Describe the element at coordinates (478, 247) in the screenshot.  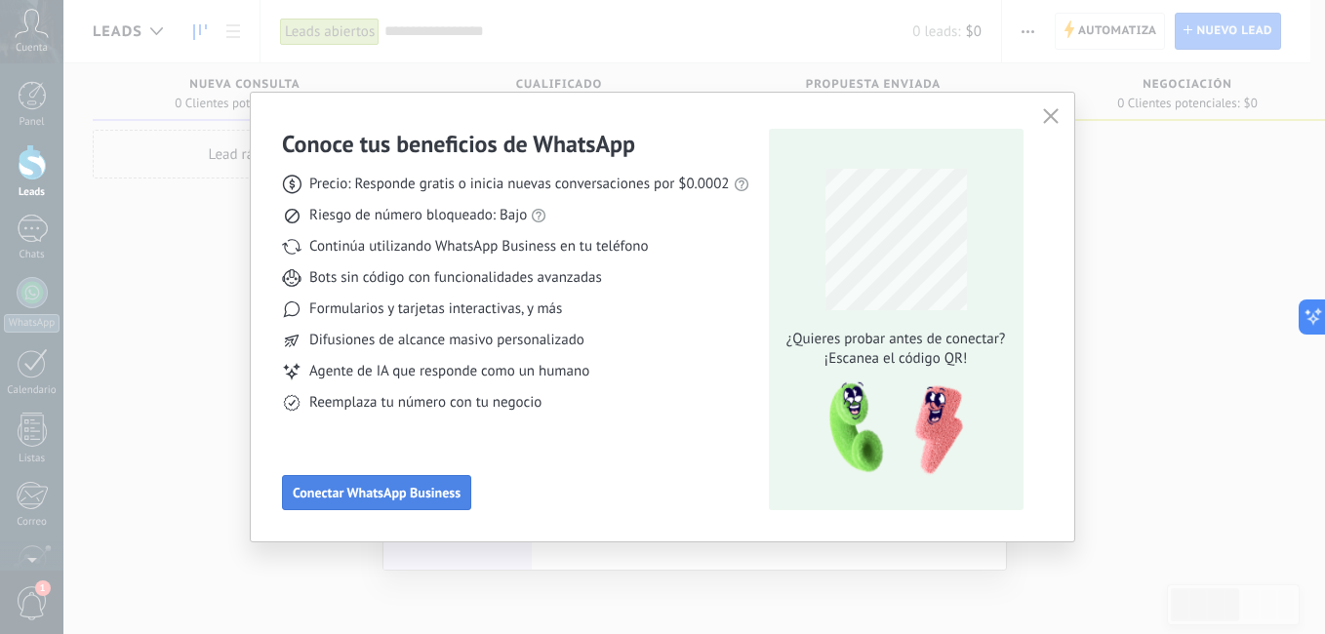
I see `span: Continúa utilizando WhatsApp Business en tu teléfono` at that location.